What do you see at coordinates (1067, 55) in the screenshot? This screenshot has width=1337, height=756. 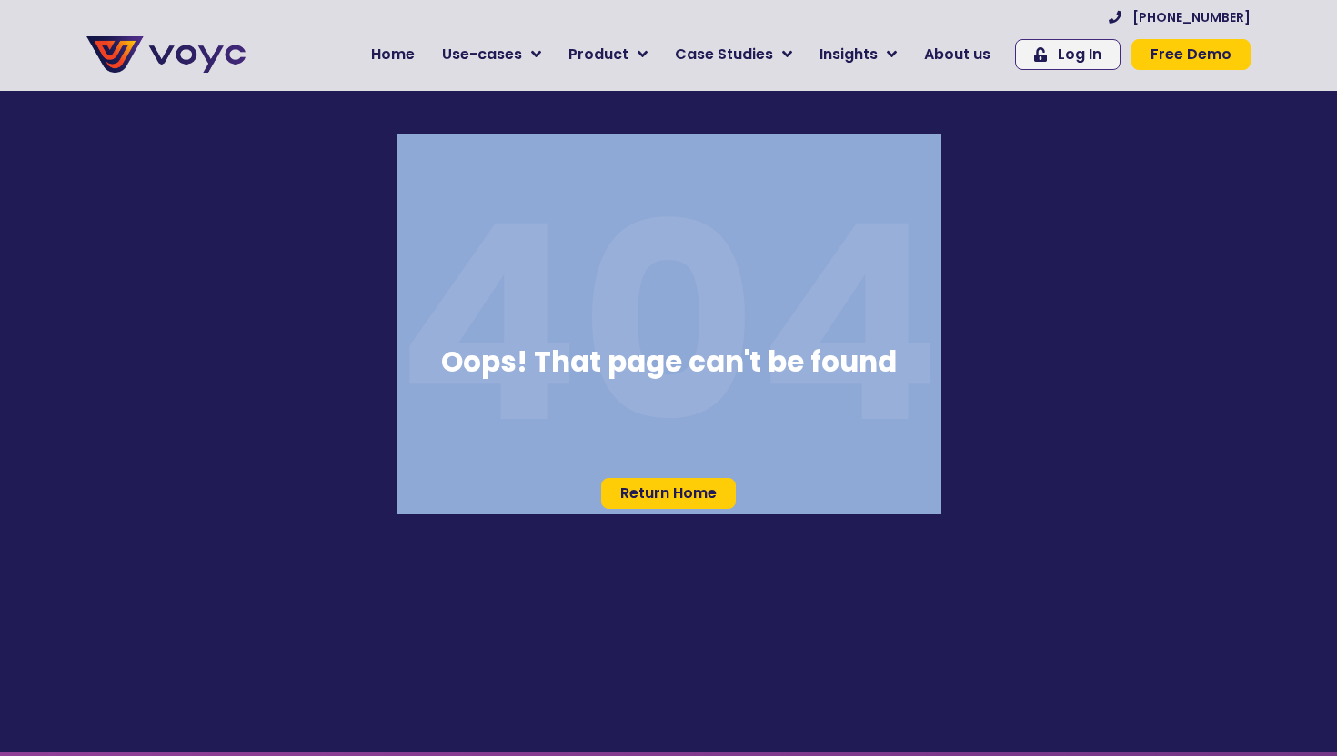 I see `a: Log In` at bounding box center [1067, 55].